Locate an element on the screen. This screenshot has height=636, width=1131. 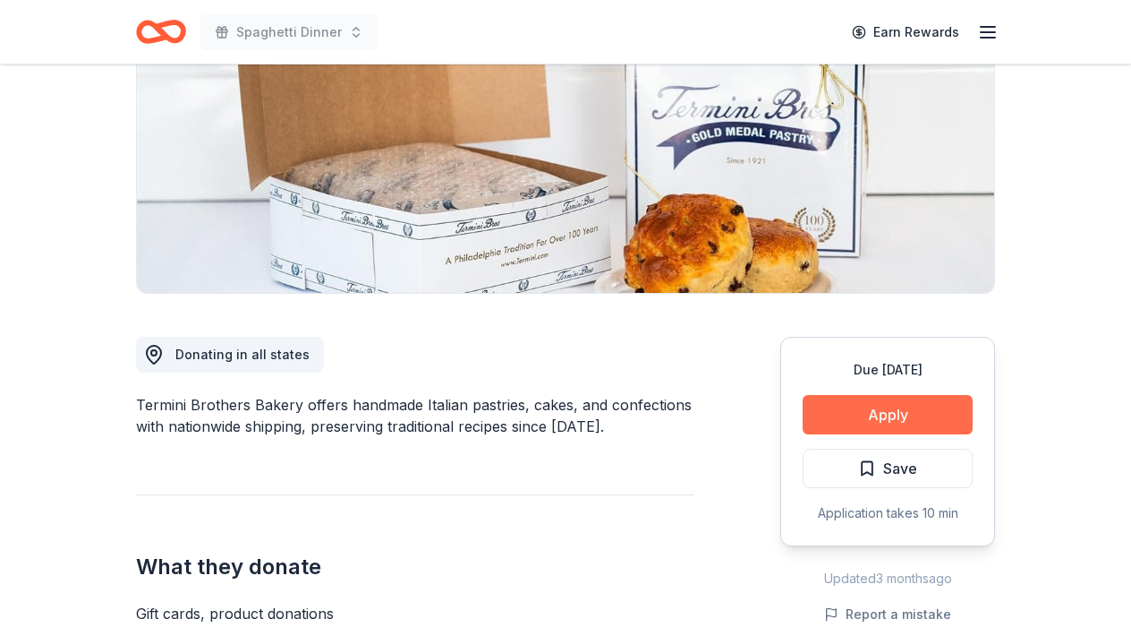
button: Spaghetti Dinner is located at coordinates (289, 32).